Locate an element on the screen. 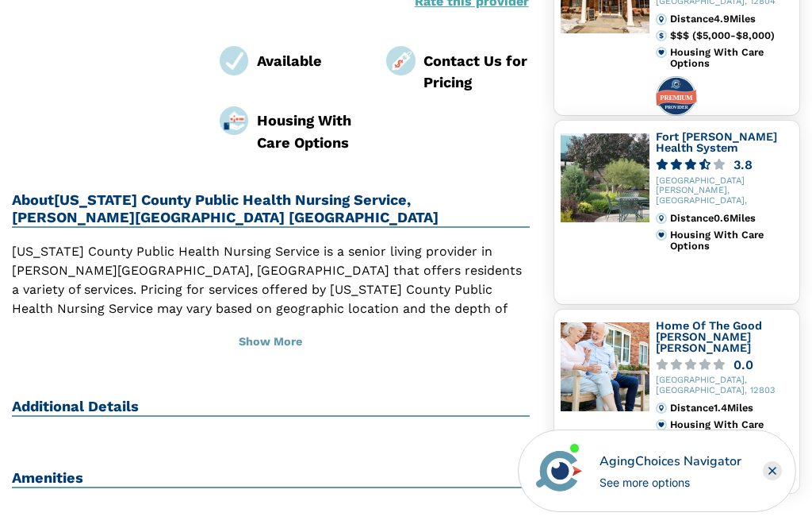 The height and width of the screenshot is (528, 812). a: 0.0 is located at coordinates (724, 364).